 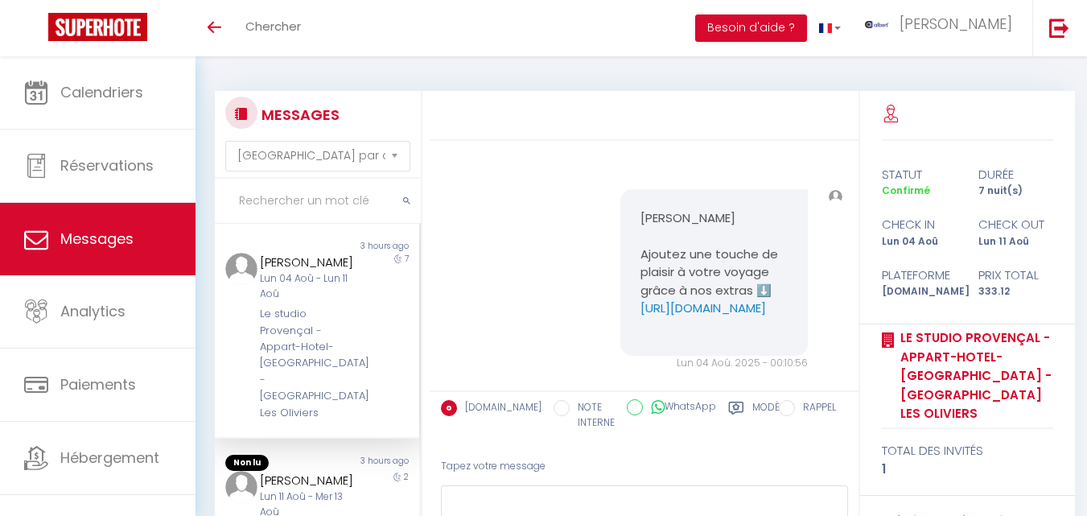 What do you see at coordinates (1015, 175) in the screenshot?
I see `div: durée` at bounding box center [1015, 175].